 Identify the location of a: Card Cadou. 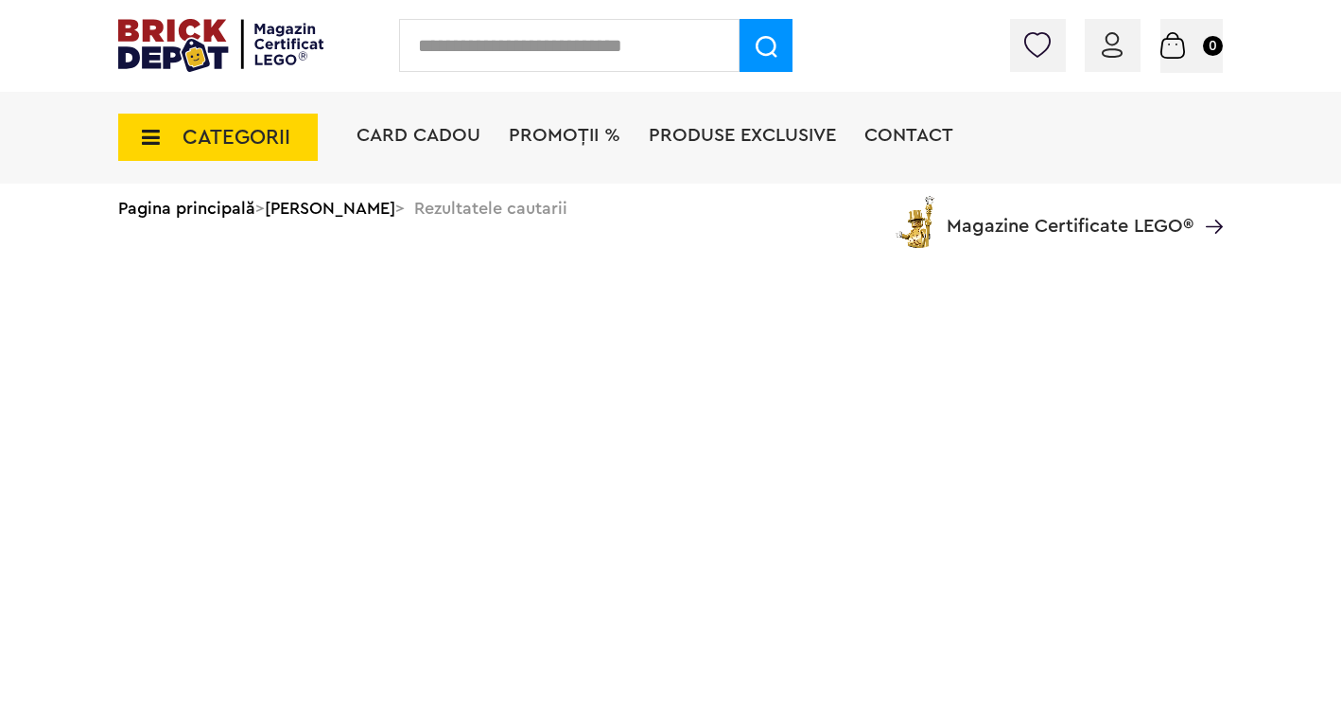
(418, 135).